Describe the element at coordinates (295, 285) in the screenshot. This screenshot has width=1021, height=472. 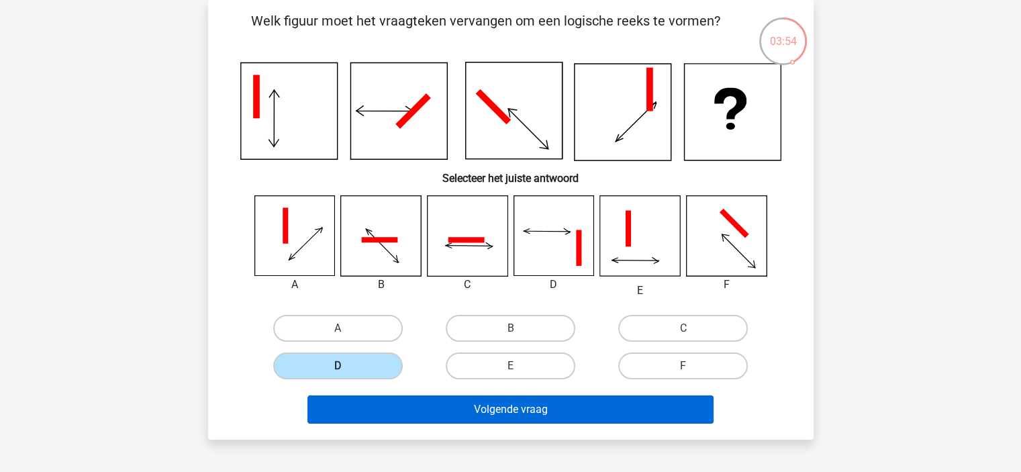
I see `div: A` at that location.